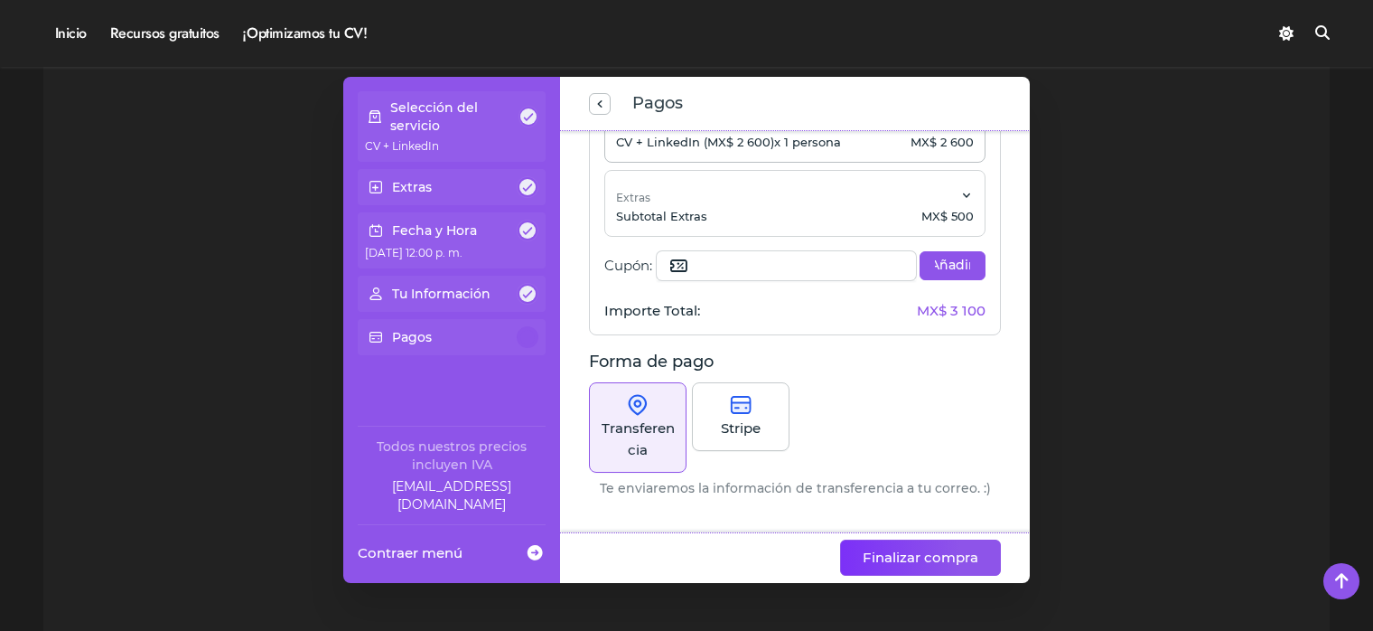 The width and height of the screenshot is (1373, 631). I want to click on p: CV + LinkedIn (MX$ 2 600), so click(728, 143).